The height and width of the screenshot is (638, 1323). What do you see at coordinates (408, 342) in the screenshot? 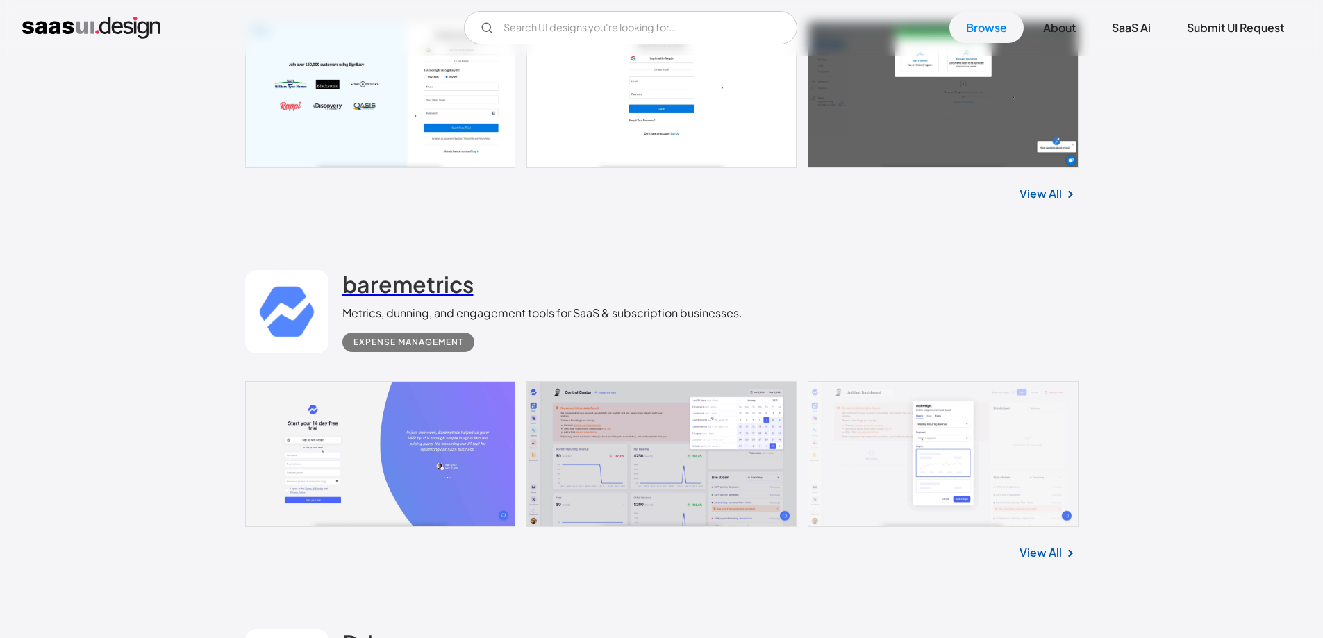
I see `div: Expense Management` at bounding box center [408, 342].